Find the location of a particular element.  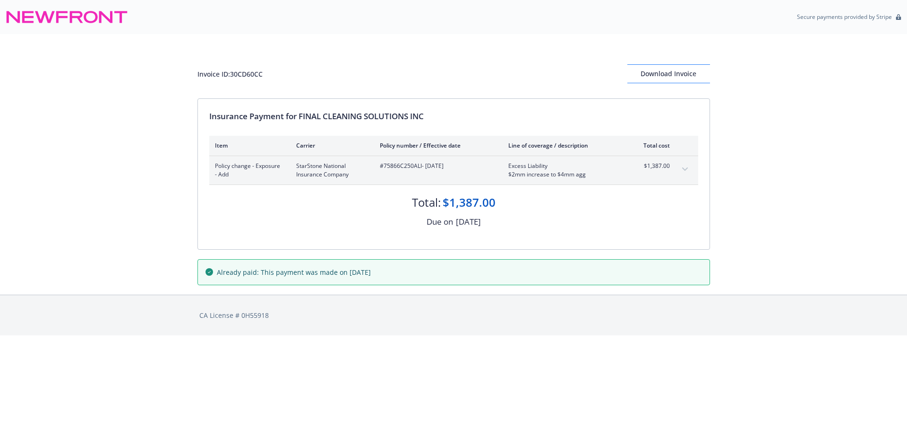

div: Due on is located at coordinates (440, 222).